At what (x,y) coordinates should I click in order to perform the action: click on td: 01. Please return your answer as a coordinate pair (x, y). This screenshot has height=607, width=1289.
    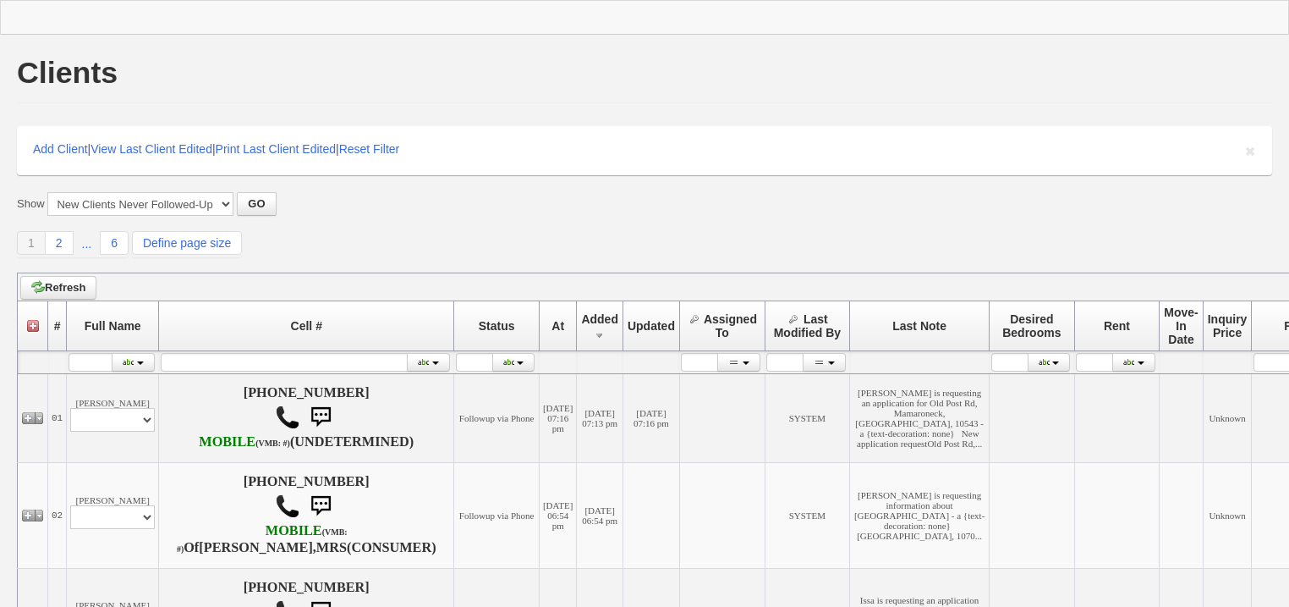
    Looking at the image, I should click on (58, 418).